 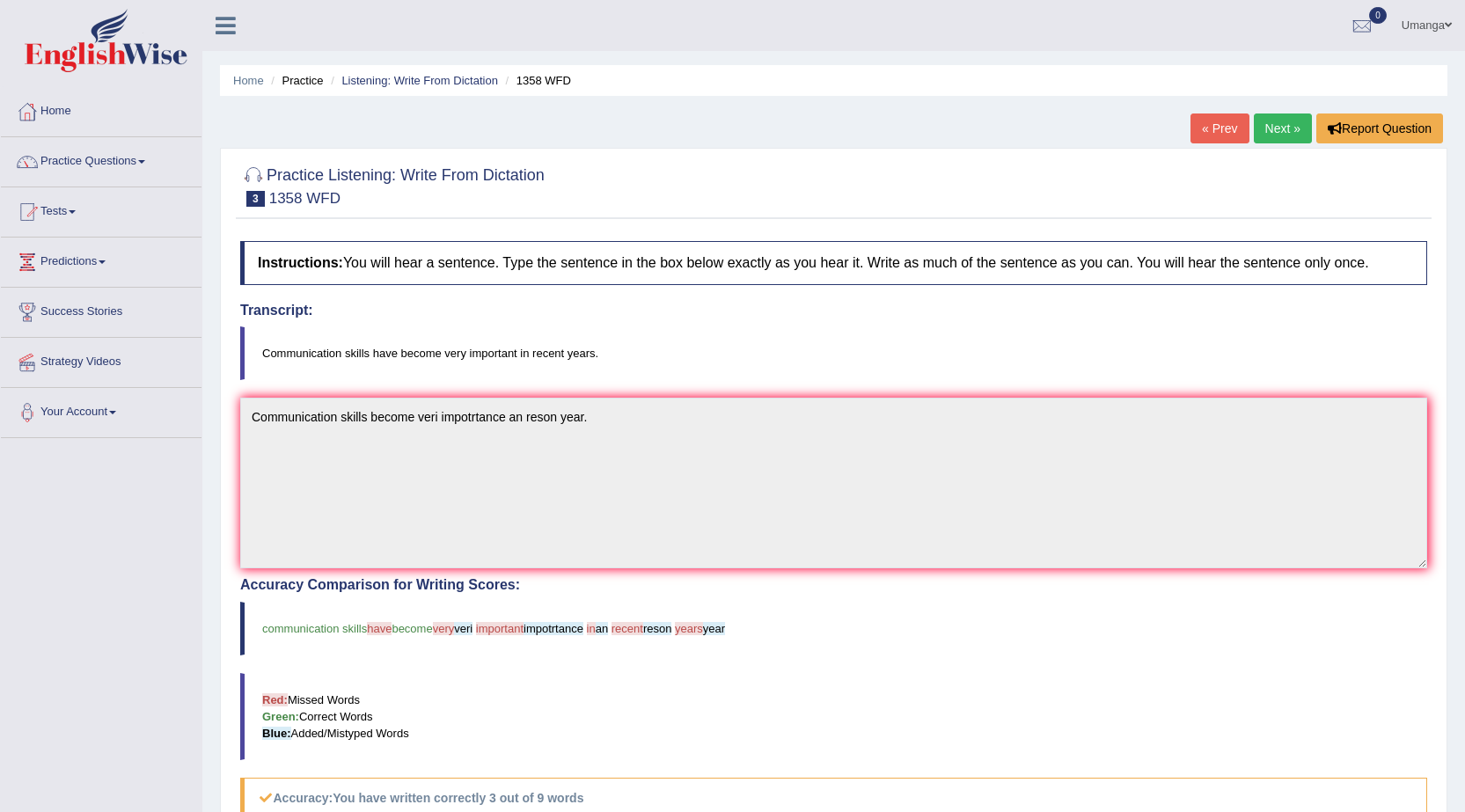 I want to click on span: veri, so click(x=463, y=628).